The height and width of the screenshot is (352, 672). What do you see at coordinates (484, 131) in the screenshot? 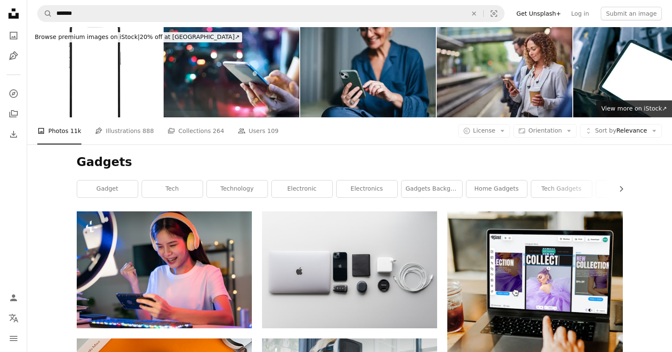
I see `span: License` at bounding box center [484, 131].